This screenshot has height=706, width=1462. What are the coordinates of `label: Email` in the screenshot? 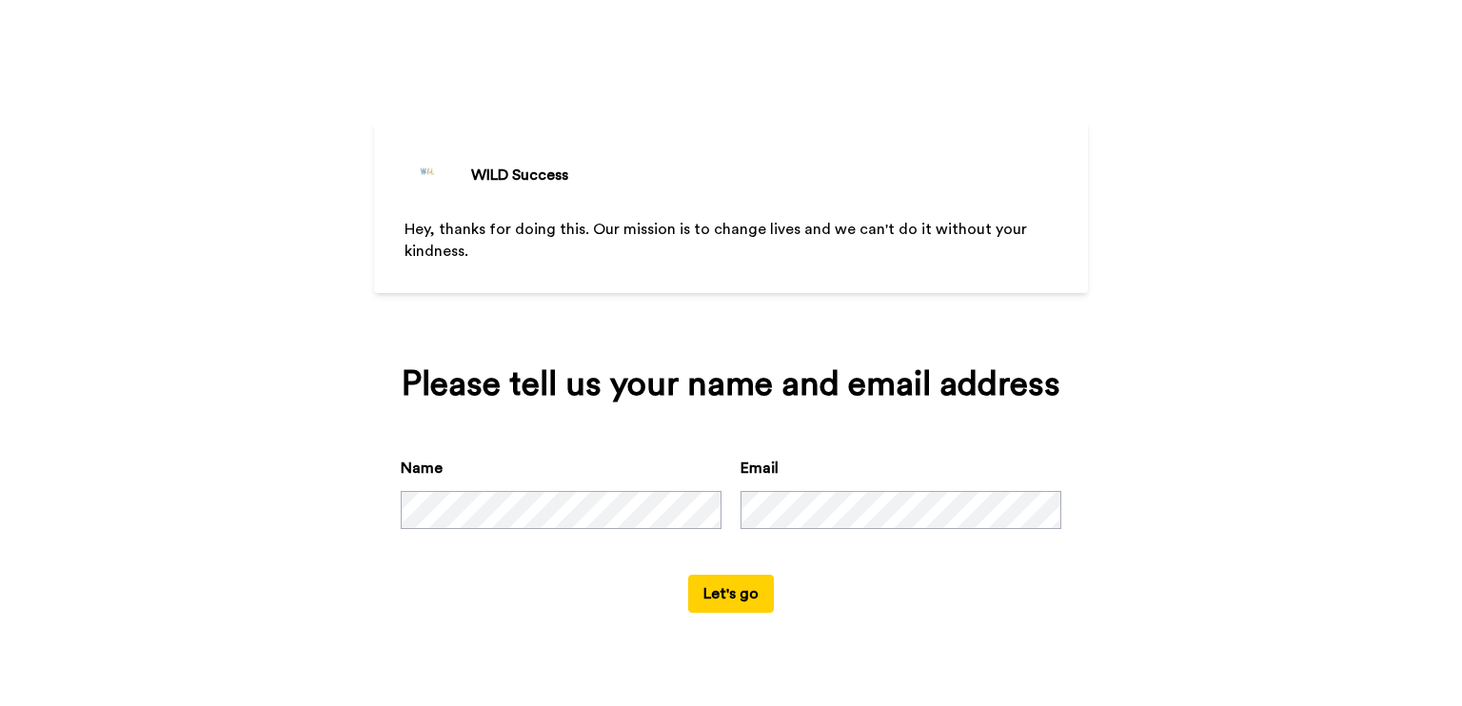 It's located at (759, 468).